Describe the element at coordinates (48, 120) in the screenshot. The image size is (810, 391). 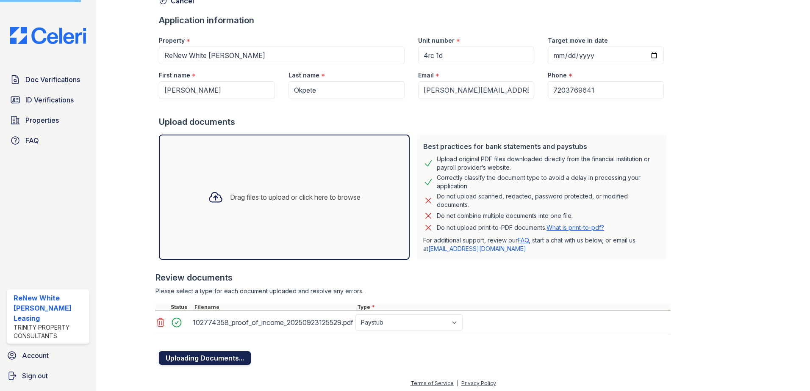
I see `a: Properties` at that location.